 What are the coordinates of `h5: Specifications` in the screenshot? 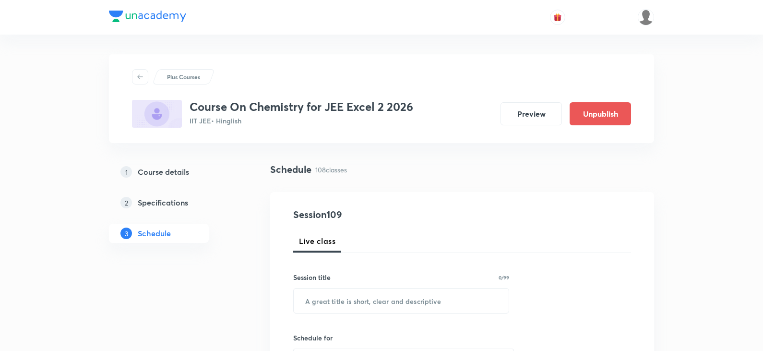 It's located at (163, 202).